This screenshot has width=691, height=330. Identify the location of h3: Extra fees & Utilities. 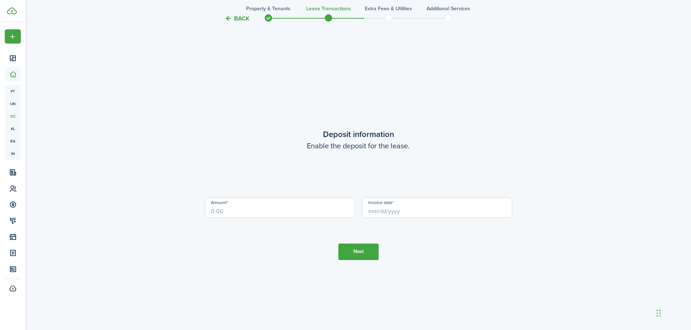
(388, 8).